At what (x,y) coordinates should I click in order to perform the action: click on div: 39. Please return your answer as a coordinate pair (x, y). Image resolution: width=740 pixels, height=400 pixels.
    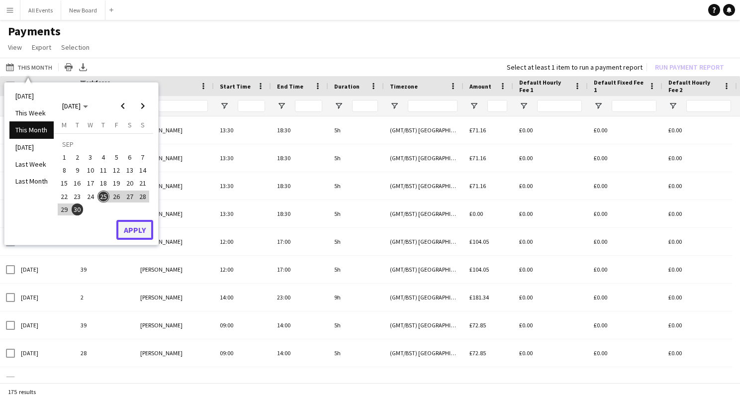
    Looking at the image, I should click on (104, 269).